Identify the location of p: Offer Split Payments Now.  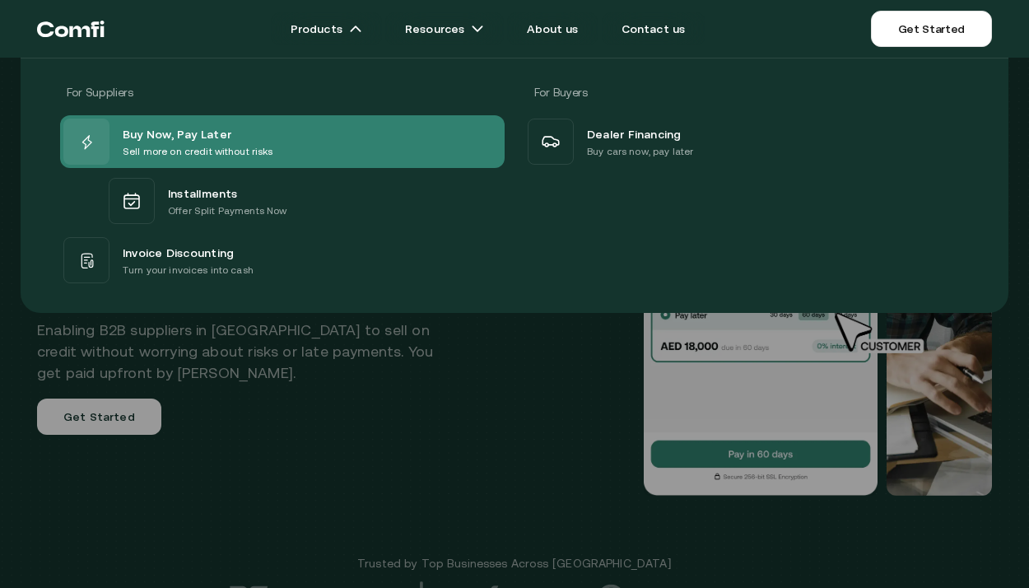
(227, 211).